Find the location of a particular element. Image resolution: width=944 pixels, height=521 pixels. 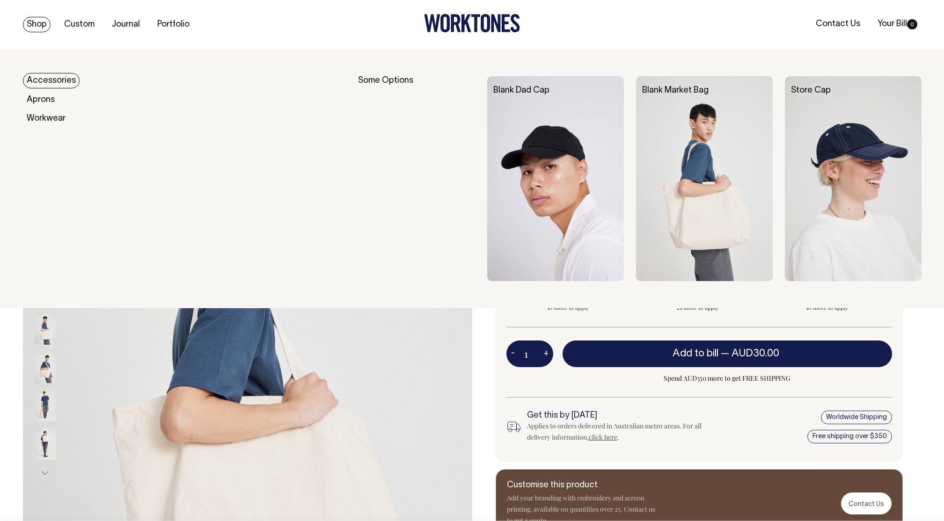

a: Portfolio is located at coordinates (173, 24).